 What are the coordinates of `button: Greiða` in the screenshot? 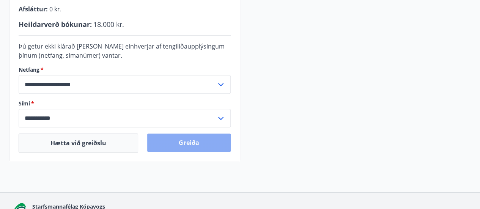 It's located at (188, 143).